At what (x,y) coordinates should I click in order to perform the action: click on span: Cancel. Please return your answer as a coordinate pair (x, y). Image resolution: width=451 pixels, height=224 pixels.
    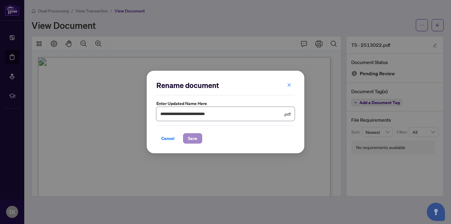
    Looking at the image, I should click on (168, 138).